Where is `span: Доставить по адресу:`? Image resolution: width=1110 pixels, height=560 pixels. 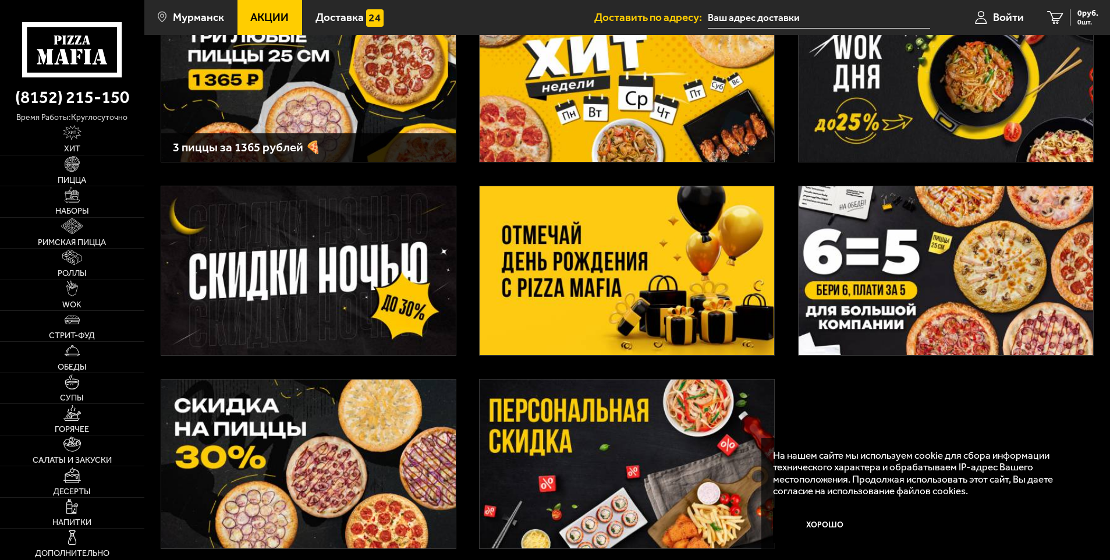 span: Доставить по адресу: is located at coordinates (651, 17).